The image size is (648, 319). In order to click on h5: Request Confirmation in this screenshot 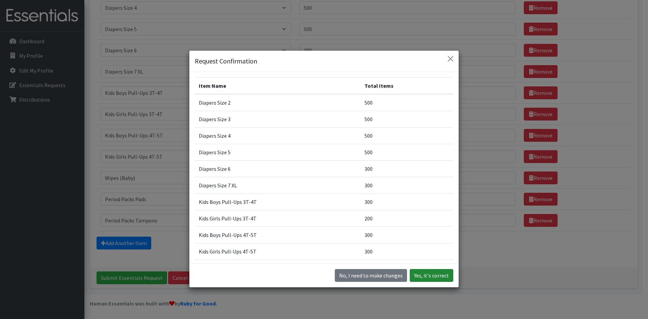, I will do `click(226, 61)`.